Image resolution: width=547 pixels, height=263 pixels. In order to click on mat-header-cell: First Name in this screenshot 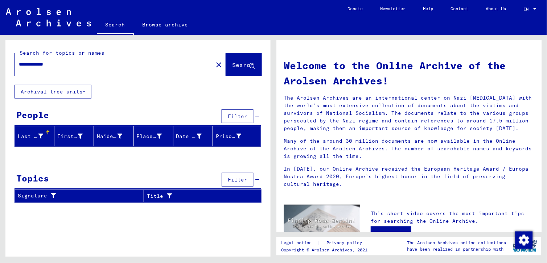, I will do `click(74, 136)`.